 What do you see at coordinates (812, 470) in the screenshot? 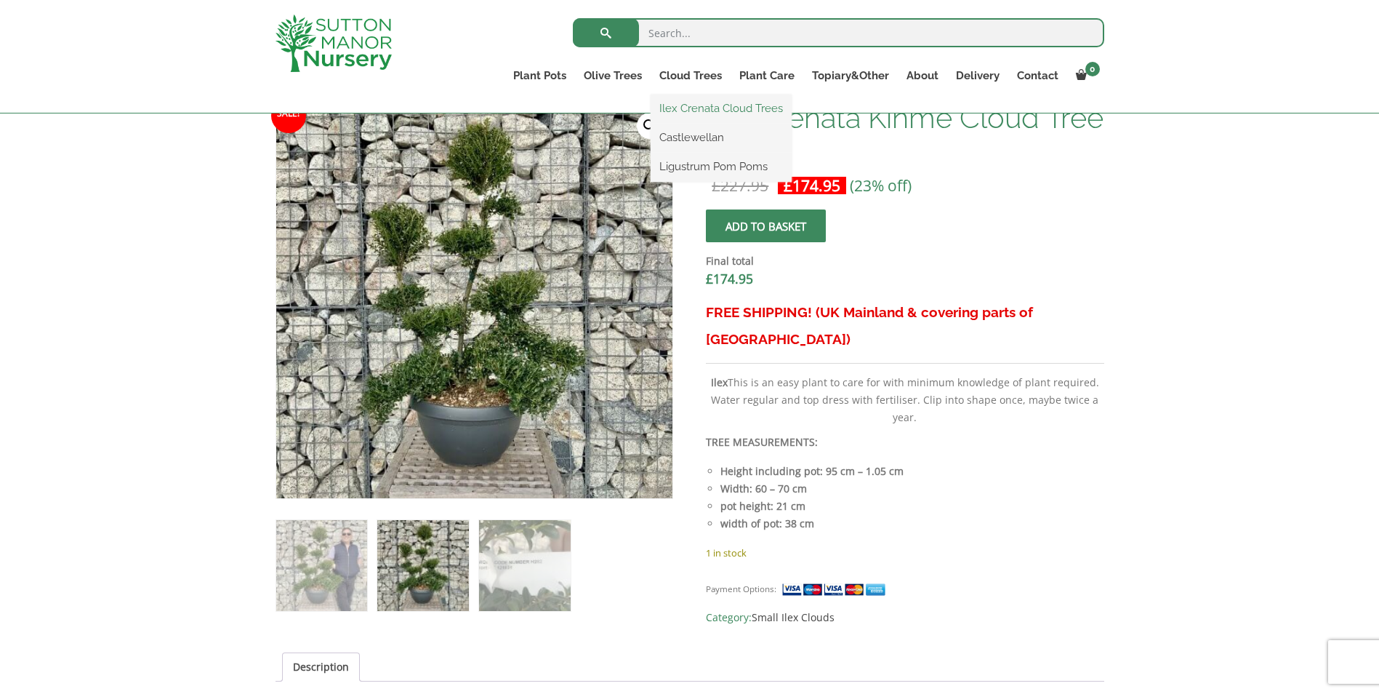
I see `strong: Height including pot: 95 cm – 1.05 cm` at bounding box center [812, 470].